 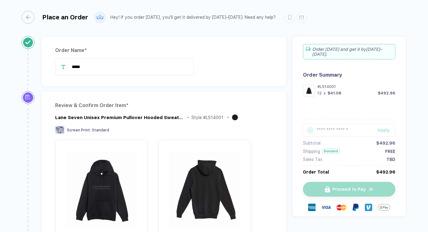 I want to click on div: $41.08, so click(x=334, y=93).